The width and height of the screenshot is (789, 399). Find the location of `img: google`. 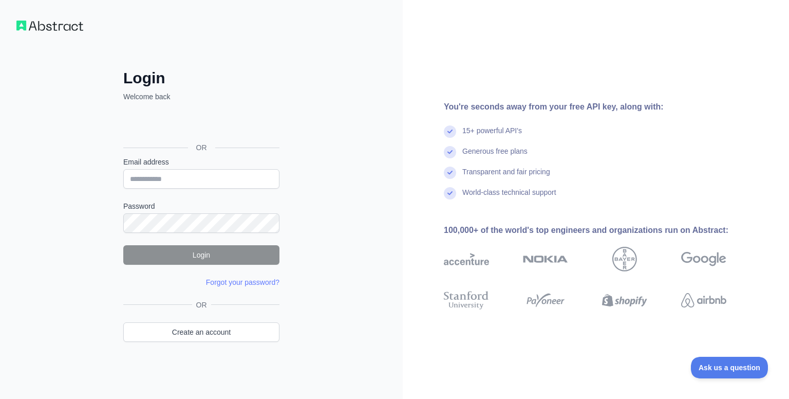

img: google is located at coordinates (704, 259).